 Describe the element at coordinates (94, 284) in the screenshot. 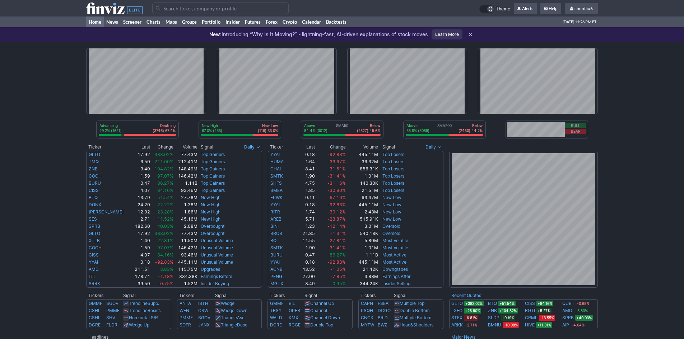

I see `a: SRRK` at that location.